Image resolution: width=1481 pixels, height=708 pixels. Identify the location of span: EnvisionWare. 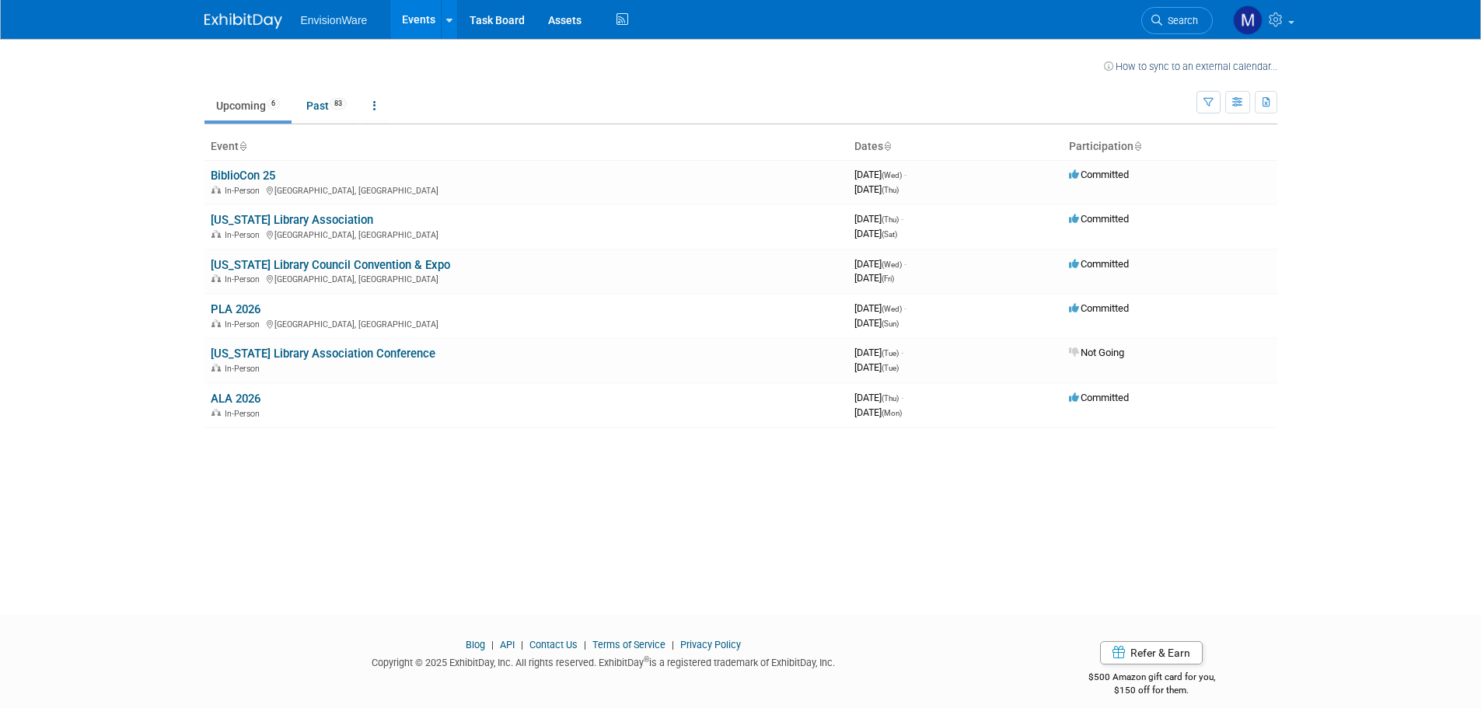
(334, 20).